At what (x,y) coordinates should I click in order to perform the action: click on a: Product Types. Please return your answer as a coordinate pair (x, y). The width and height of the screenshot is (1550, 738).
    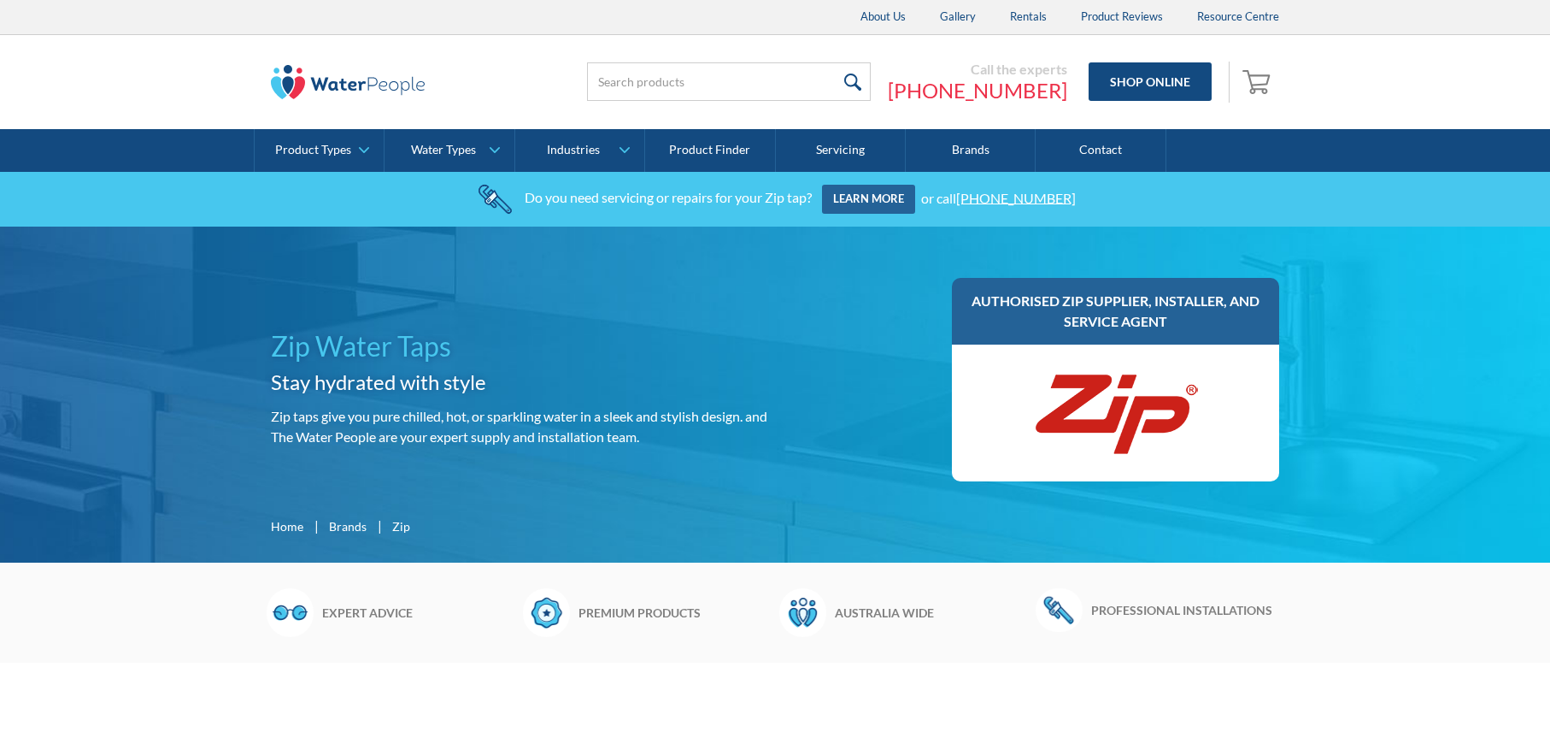
    Looking at the image, I should click on (319, 150).